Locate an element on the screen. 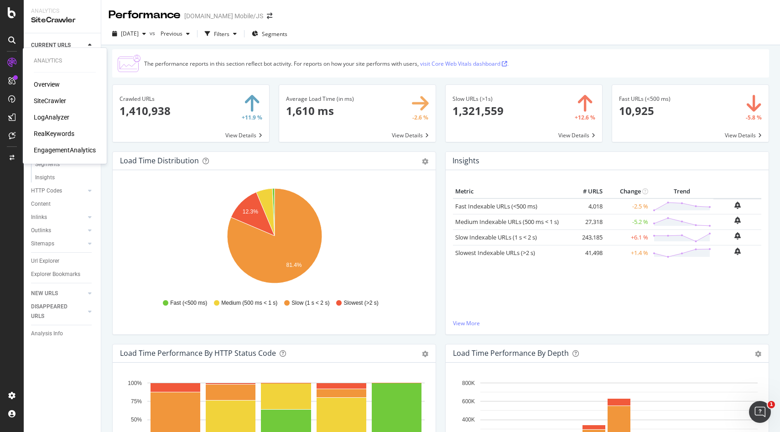 This screenshot has width=780, height=432. td: +1.4 % is located at coordinates (628, 253).